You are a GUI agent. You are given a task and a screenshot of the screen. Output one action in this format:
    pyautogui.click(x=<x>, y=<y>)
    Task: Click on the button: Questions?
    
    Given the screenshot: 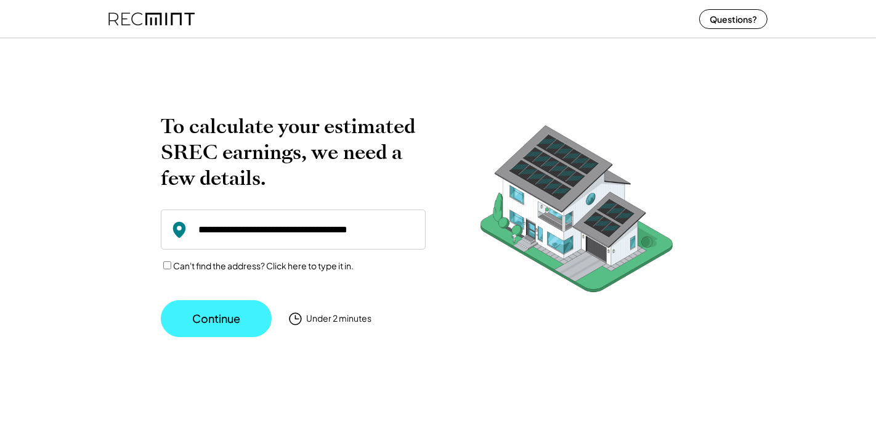 What is the action you would take?
    pyautogui.click(x=733, y=19)
    